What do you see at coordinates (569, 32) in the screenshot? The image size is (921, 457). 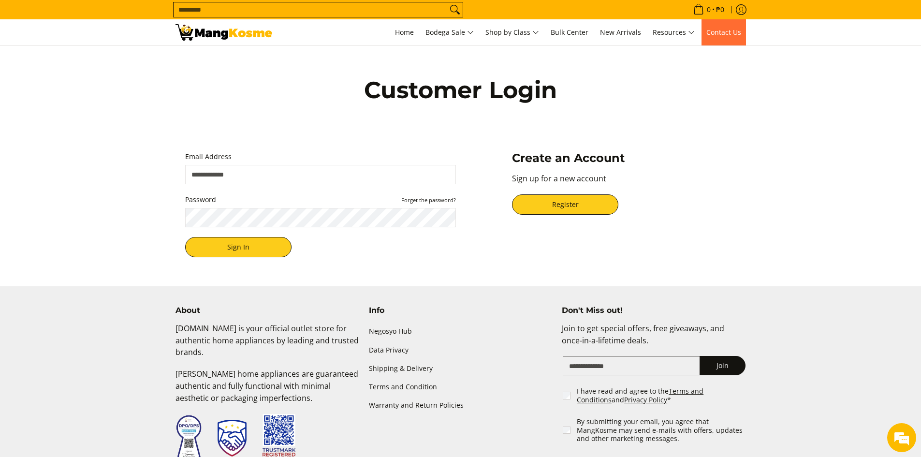 I see `a: Bulk Center` at bounding box center [569, 32].